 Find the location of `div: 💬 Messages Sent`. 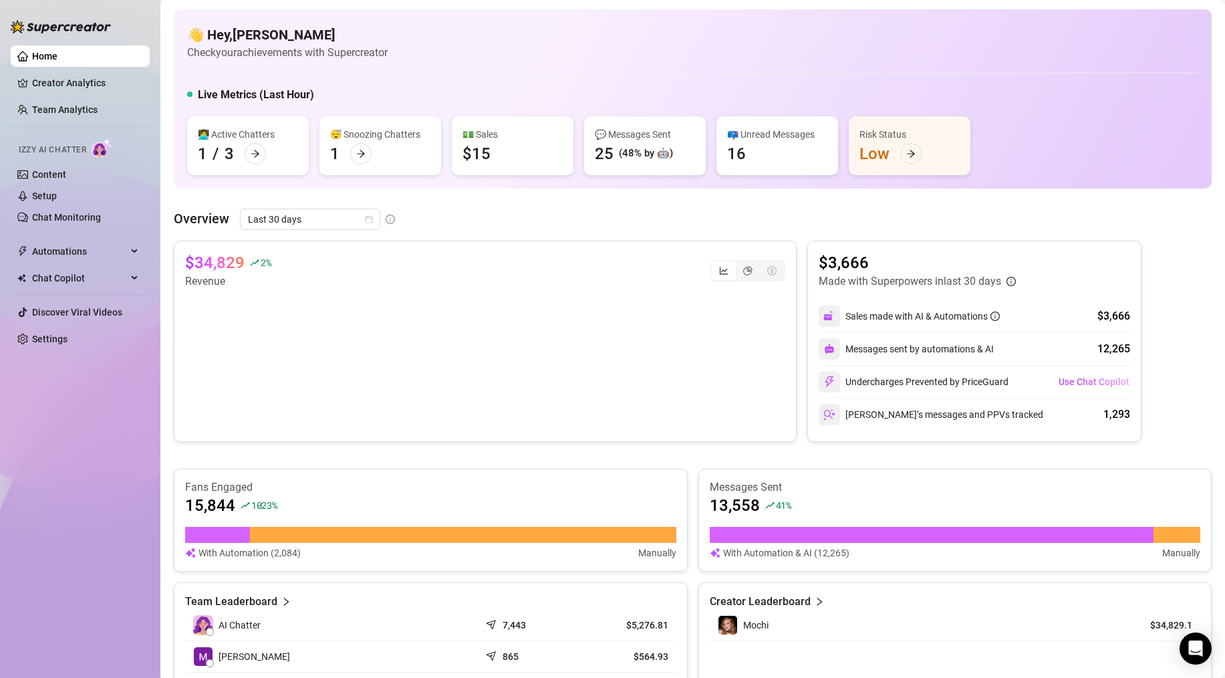

div: 💬 Messages Sent is located at coordinates (645, 134).